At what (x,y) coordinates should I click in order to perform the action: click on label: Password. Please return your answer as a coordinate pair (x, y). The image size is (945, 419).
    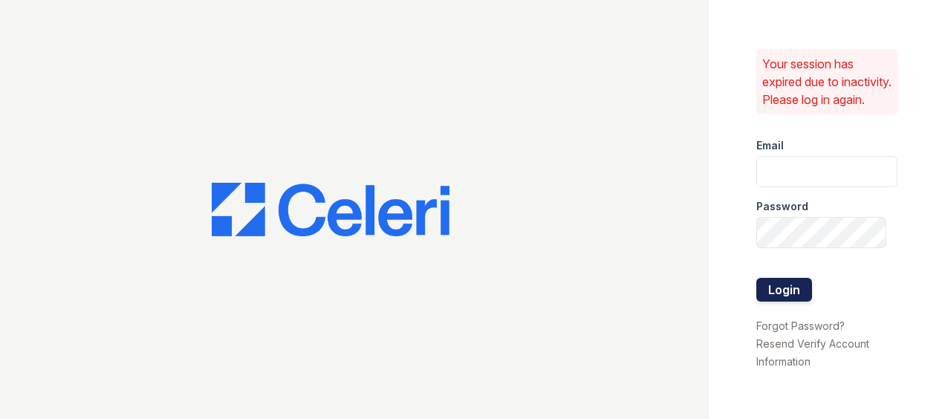
    Looking at the image, I should click on (782, 207).